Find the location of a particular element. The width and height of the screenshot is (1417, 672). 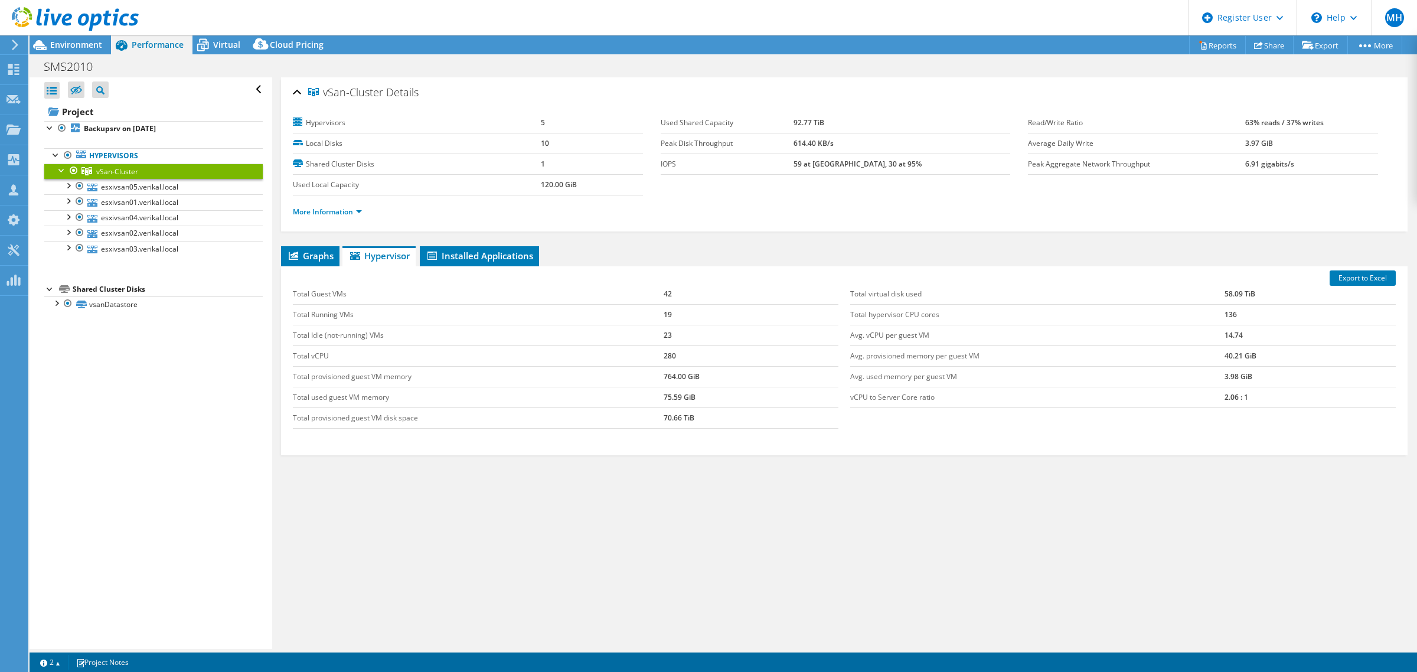

td: 40.21 GiB is located at coordinates (1310, 355).